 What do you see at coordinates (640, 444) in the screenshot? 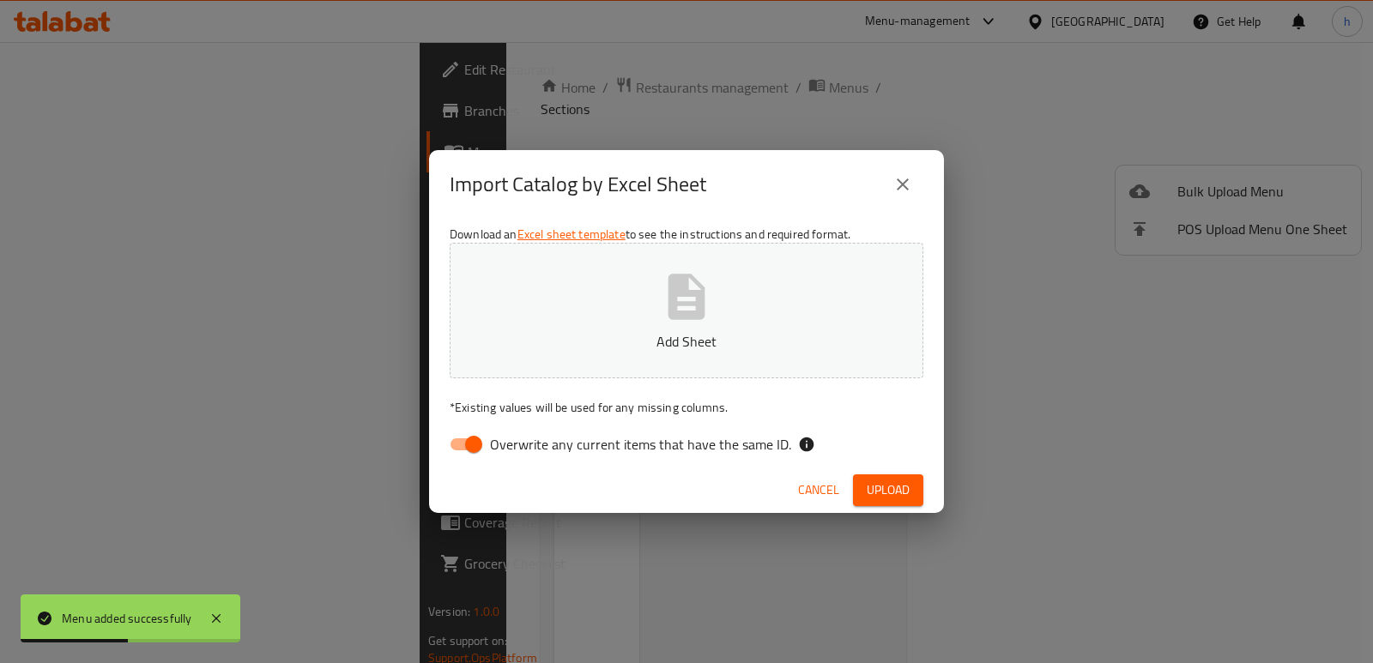
I see `span: Overwrite any current items that have the same ID.` at bounding box center [640, 444].